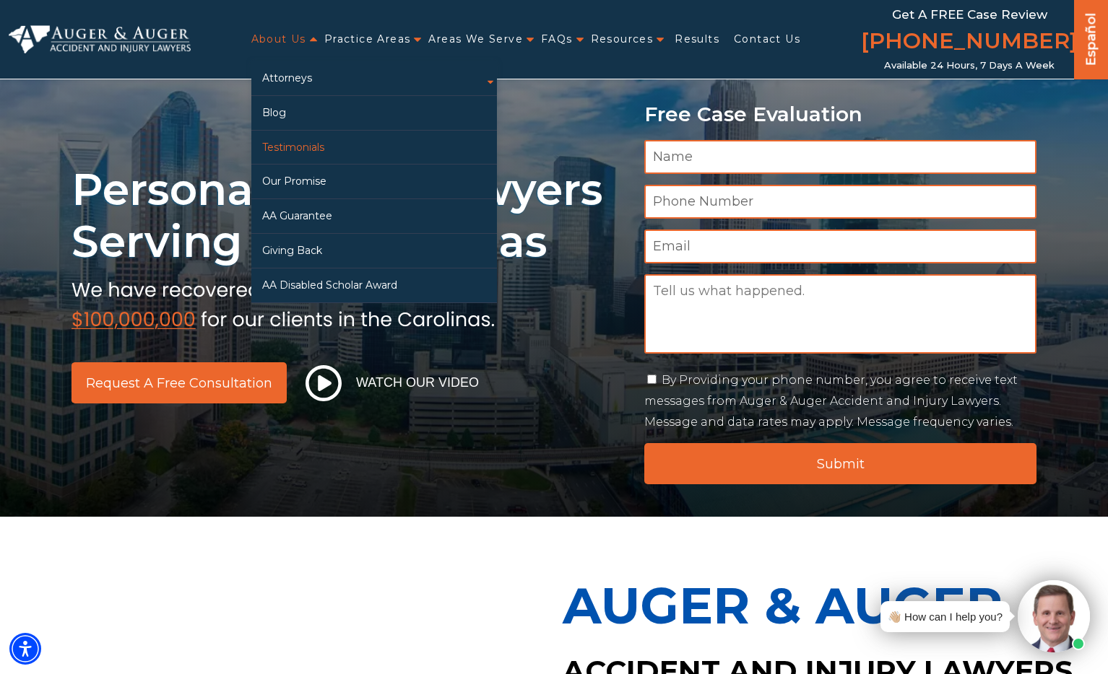  What do you see at coordinates (969, 66) in the screenshot?
I see `span: Available 24 Hours, 7 Days a Week` at bounding box center [969, 66].